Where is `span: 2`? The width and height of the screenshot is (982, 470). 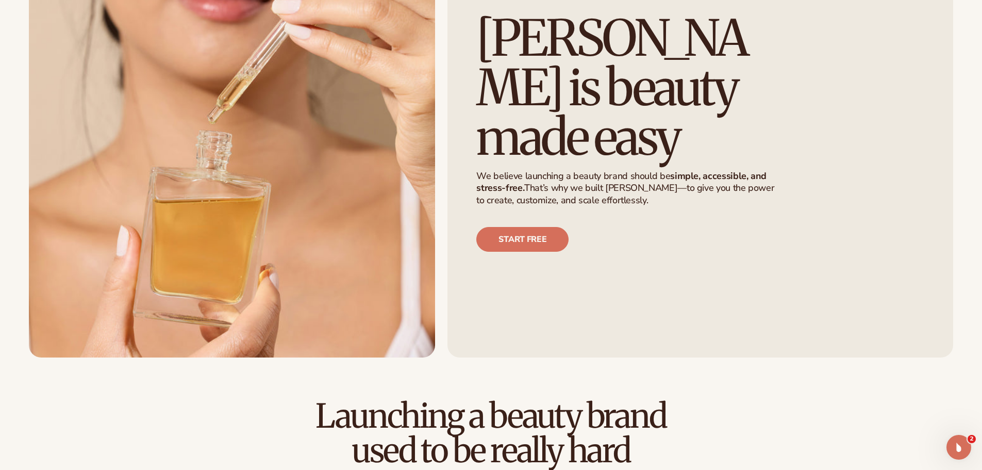
span: 2 is located at coordinates (971, 439).